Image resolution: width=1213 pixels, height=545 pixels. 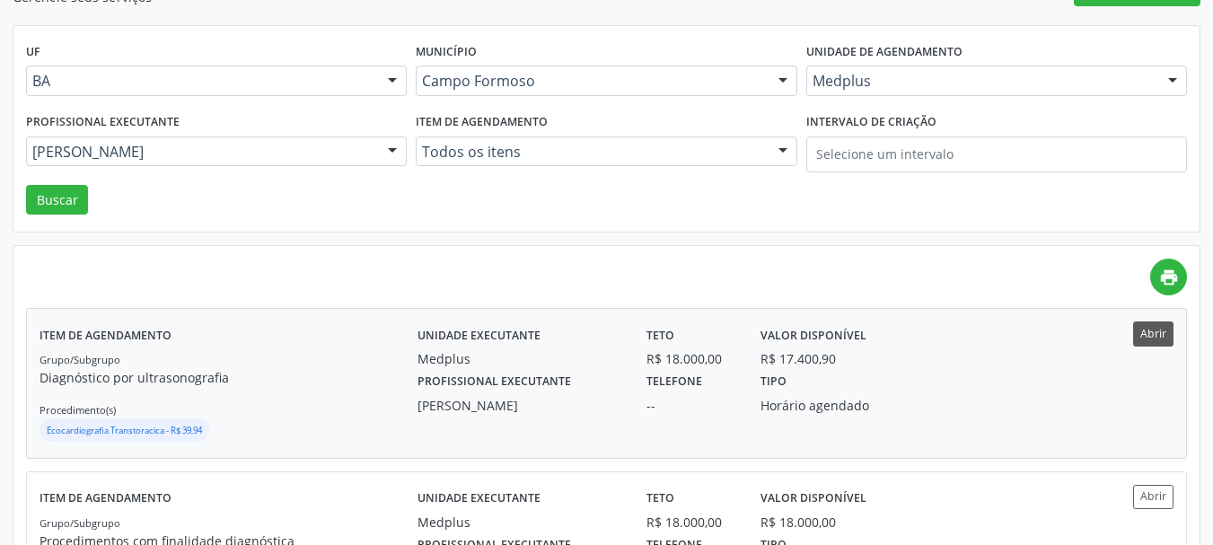 What do you see at coordinates (33, 52) in the screenshot?
I see `label: UF` at bounding box center [33, 52].